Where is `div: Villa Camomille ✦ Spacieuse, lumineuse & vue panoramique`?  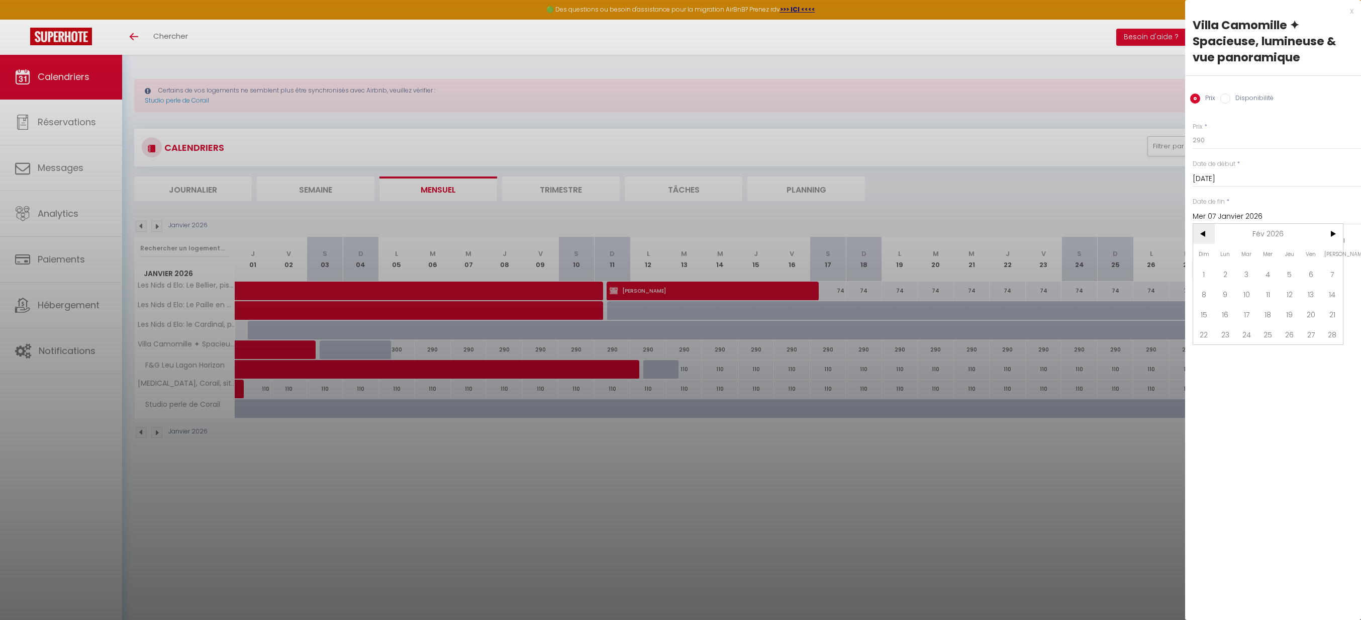 div: Villa Camomille ✦ Spacieuse, lumineuse & vue panoramique is located at coordinates (1273, 41).